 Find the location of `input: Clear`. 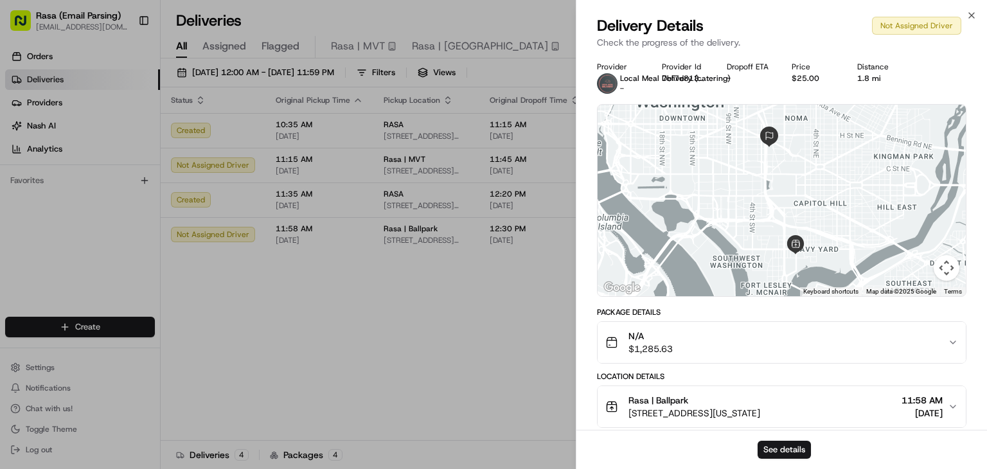

input: Clear is located at coordinates (123, 89).